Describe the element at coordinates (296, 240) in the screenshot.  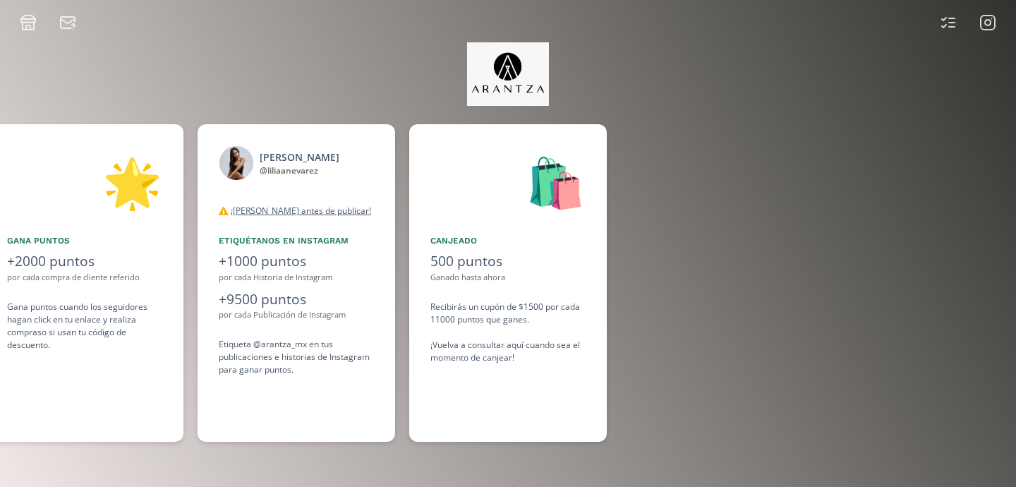
I see `div: Etiquétanos en Instagram` at that location.